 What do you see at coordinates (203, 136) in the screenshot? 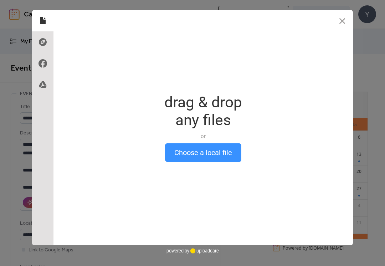
I see `div: or` at bounding box center [203, 136].